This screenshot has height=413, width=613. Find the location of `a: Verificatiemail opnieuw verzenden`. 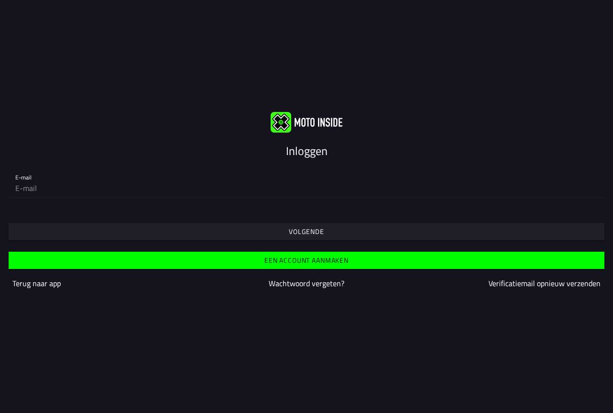

a: Verificatiemail opnieuw verzenden is located at coordinates (544, 283).